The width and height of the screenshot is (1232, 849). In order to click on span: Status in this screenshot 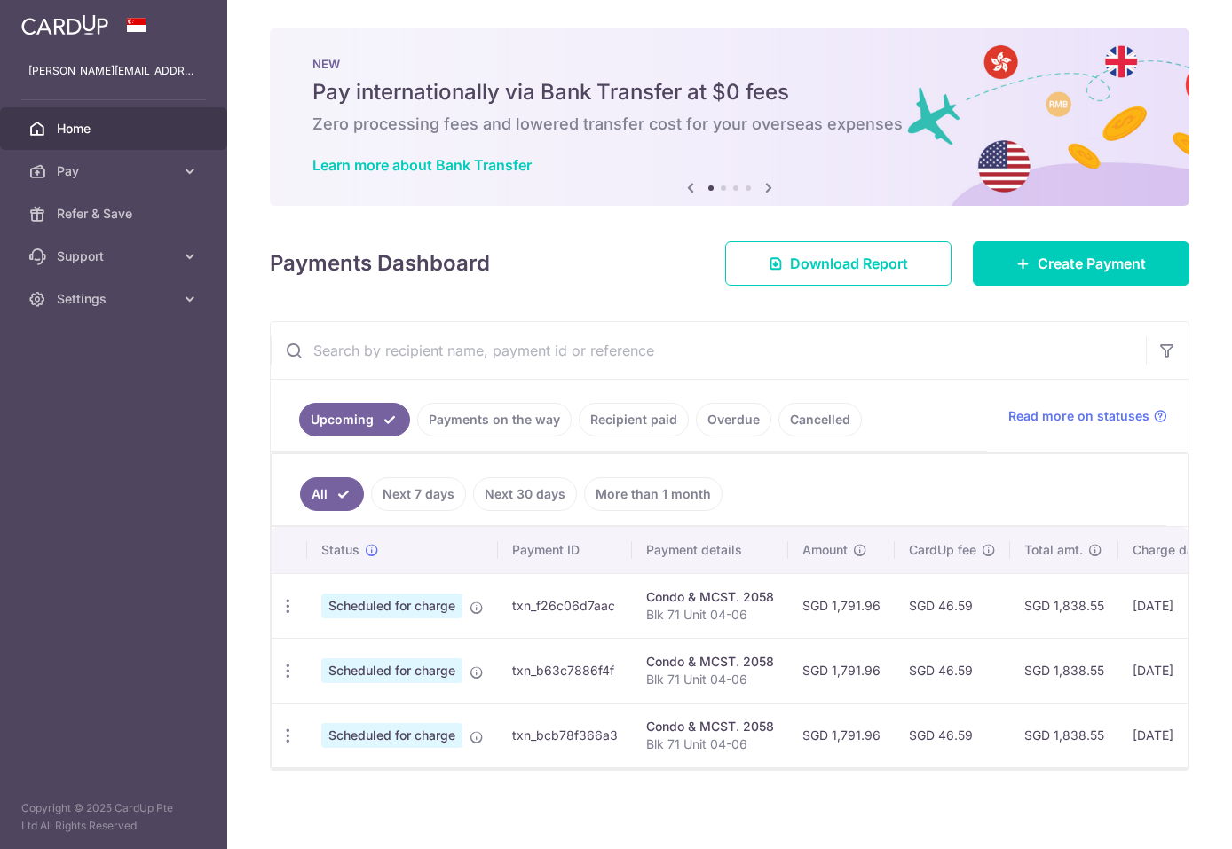, I will do `click(340, 550)`.